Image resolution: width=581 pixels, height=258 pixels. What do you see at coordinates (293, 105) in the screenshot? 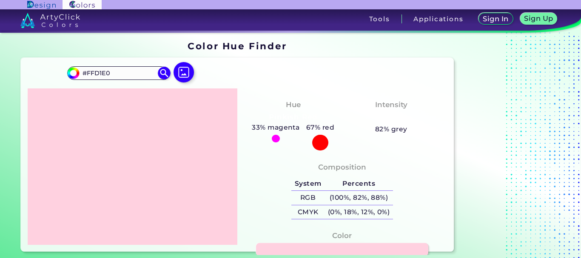
I see `h4: Hue` at bounding box center [293, 105].